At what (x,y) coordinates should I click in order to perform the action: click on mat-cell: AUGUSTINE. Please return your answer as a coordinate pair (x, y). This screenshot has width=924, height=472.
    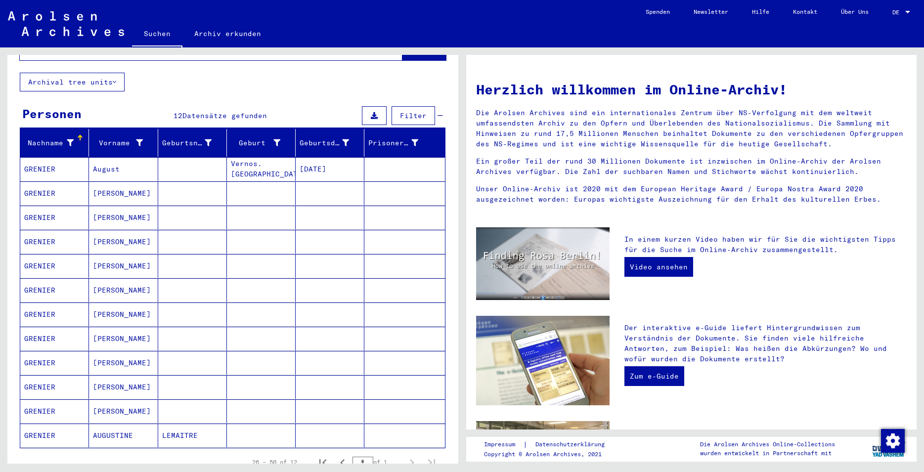
    Looking at the image, I should click on (123, 435).